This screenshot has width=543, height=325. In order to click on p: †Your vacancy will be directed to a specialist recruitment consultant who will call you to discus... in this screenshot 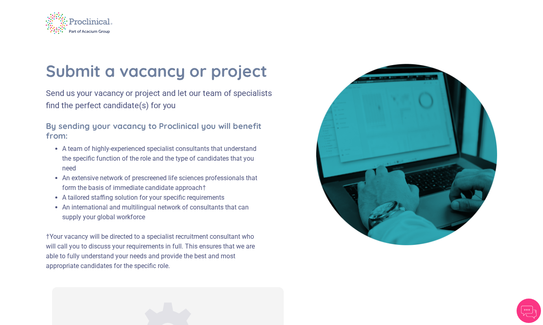, I will do `click(155, 251)`.